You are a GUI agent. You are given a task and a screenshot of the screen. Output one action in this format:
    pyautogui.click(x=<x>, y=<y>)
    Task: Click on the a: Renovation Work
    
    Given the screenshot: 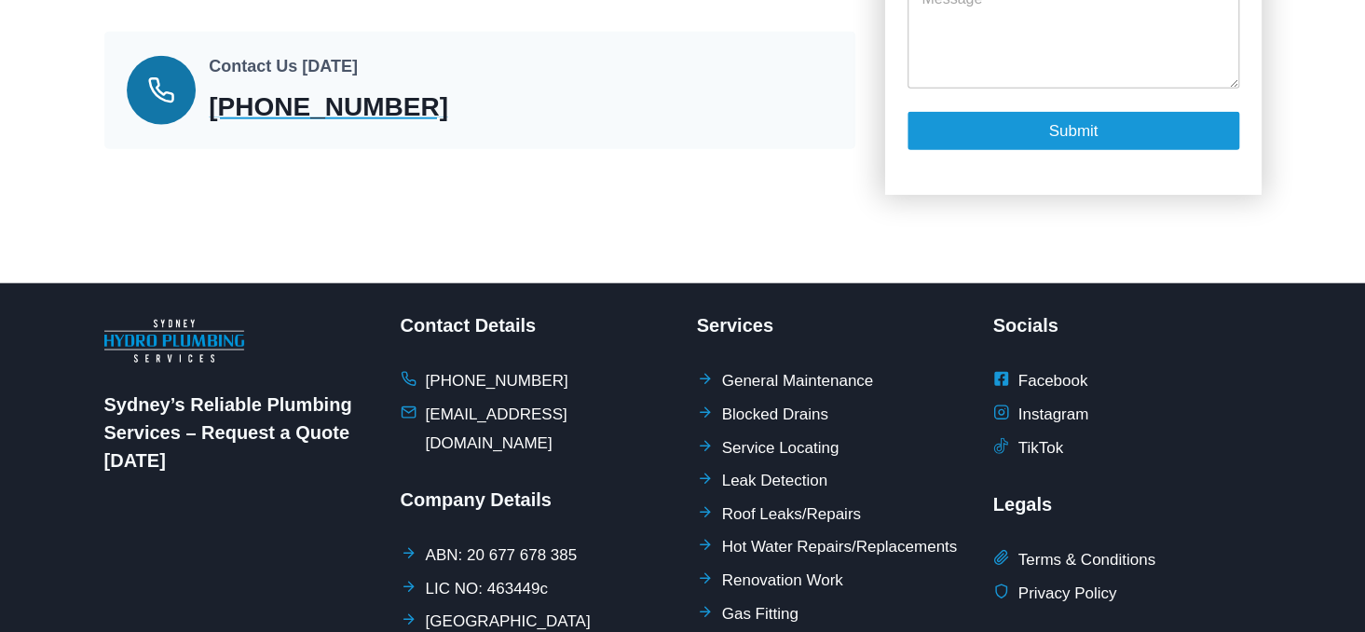 What is the action you would take?
    pyautogui.click(x=770, y=581)
    